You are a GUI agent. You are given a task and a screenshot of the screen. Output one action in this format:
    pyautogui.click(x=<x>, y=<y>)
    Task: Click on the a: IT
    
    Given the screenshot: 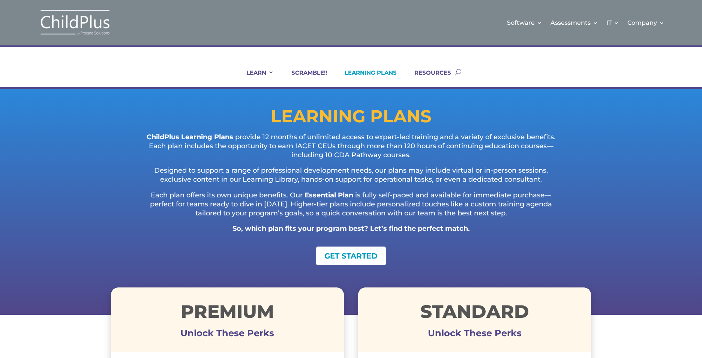 What is the action you would take?
    pyautogui.click(x=613, y=22)
    